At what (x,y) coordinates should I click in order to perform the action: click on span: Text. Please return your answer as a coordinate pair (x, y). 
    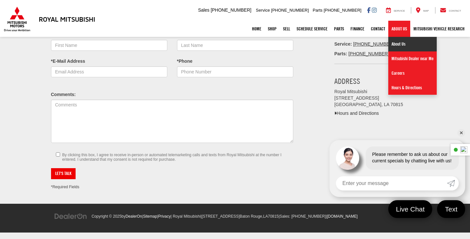
    Looking at the image, I should click on (451, 209).